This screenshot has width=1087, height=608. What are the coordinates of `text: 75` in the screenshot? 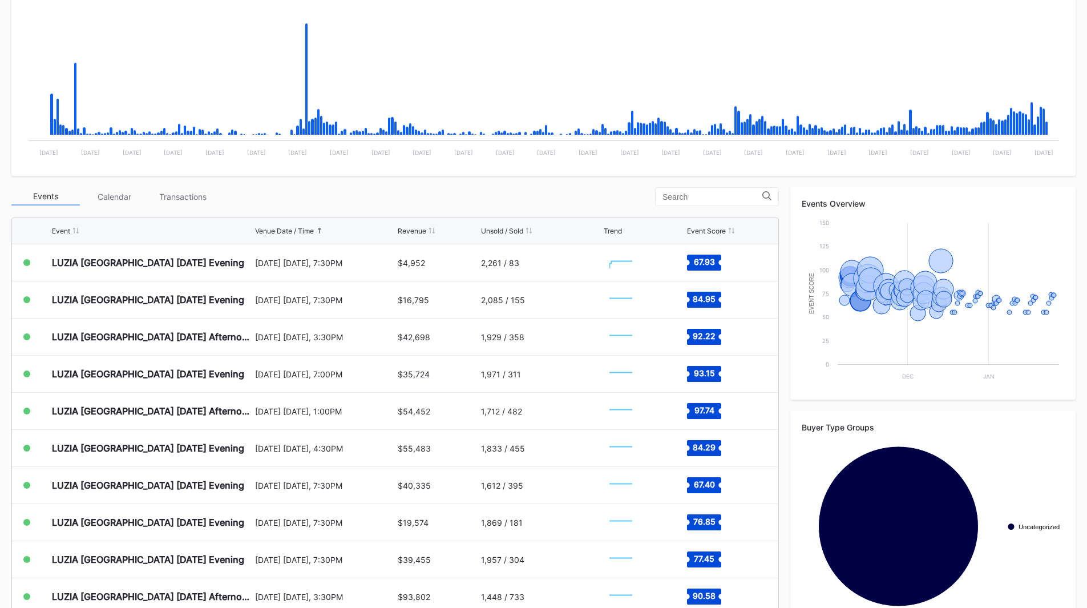 It's located at (825, 293).